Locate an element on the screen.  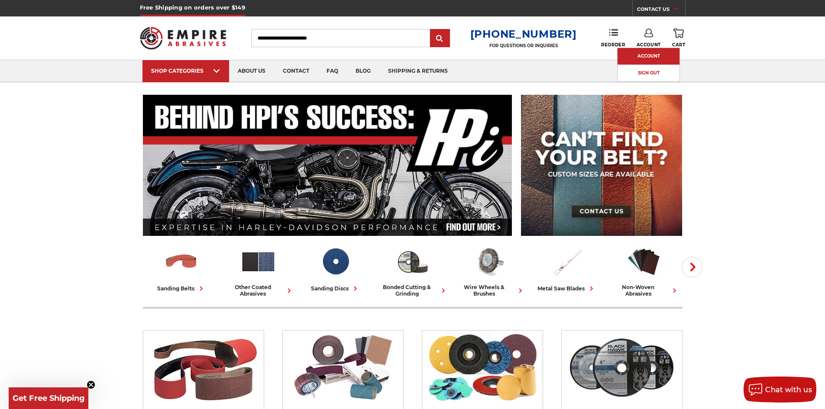
a: sanding belts is located at coordinates (181, 269).